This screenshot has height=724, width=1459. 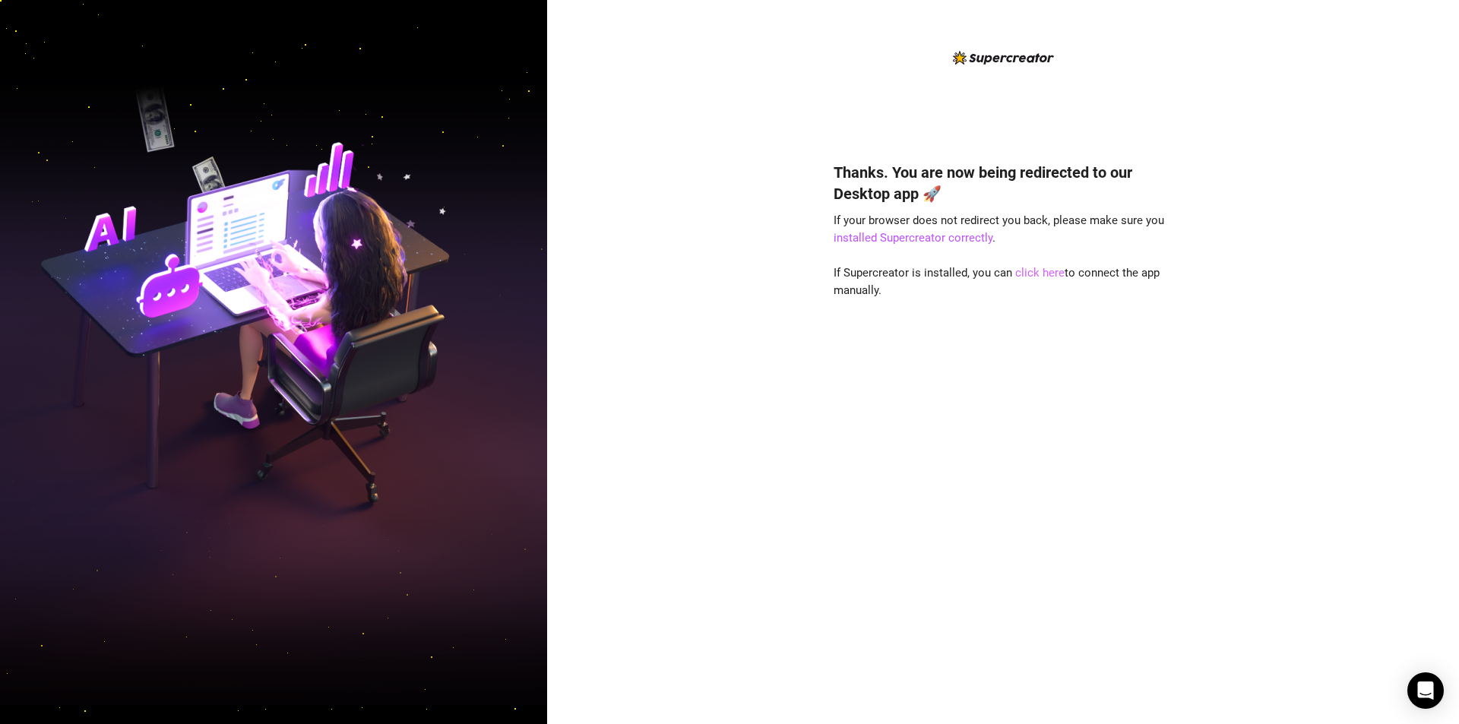 I want to click on span: If your browser does not redirect you back, please make sure you ., so click(x=998, y=229).